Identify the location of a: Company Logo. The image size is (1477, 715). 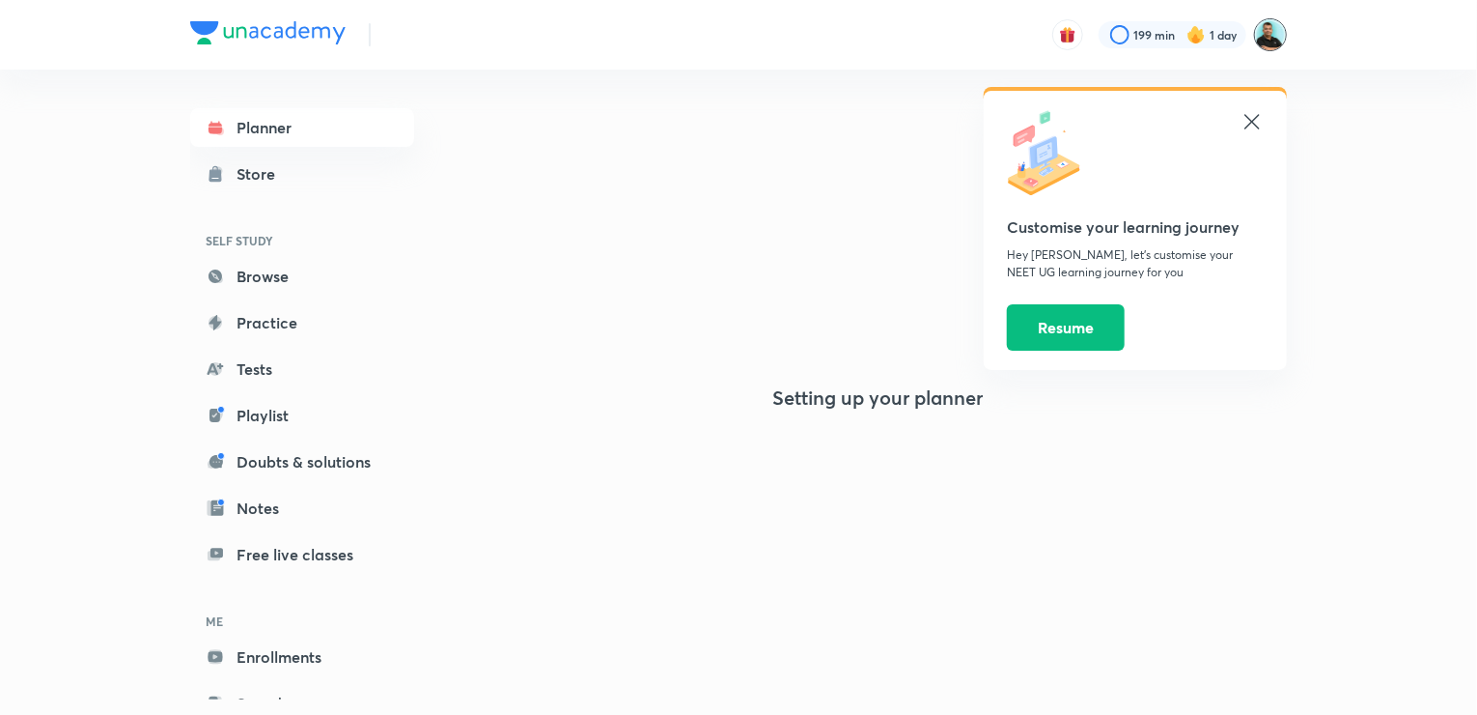
(267, 35).